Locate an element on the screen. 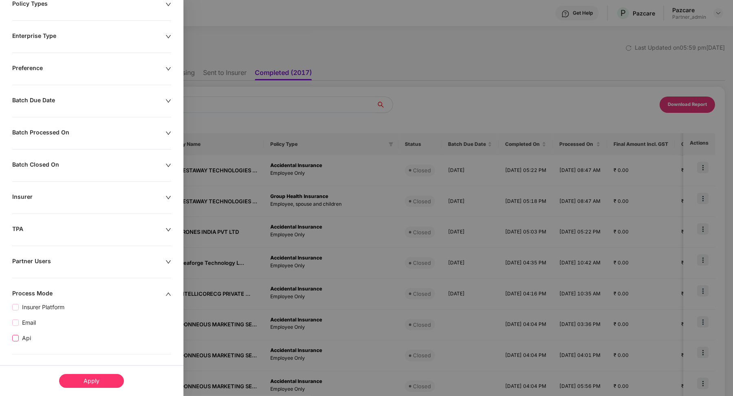 This screenshot has width=733, height=396. div: Partner Users is located at coordinates (89, 262).